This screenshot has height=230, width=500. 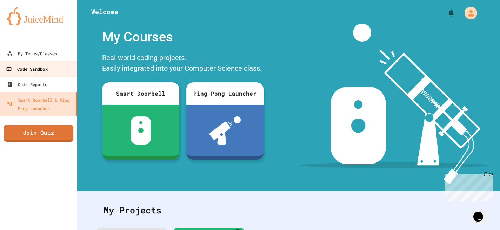 I want to click on img: logo-orange.svg, so click(x=39, y=16).